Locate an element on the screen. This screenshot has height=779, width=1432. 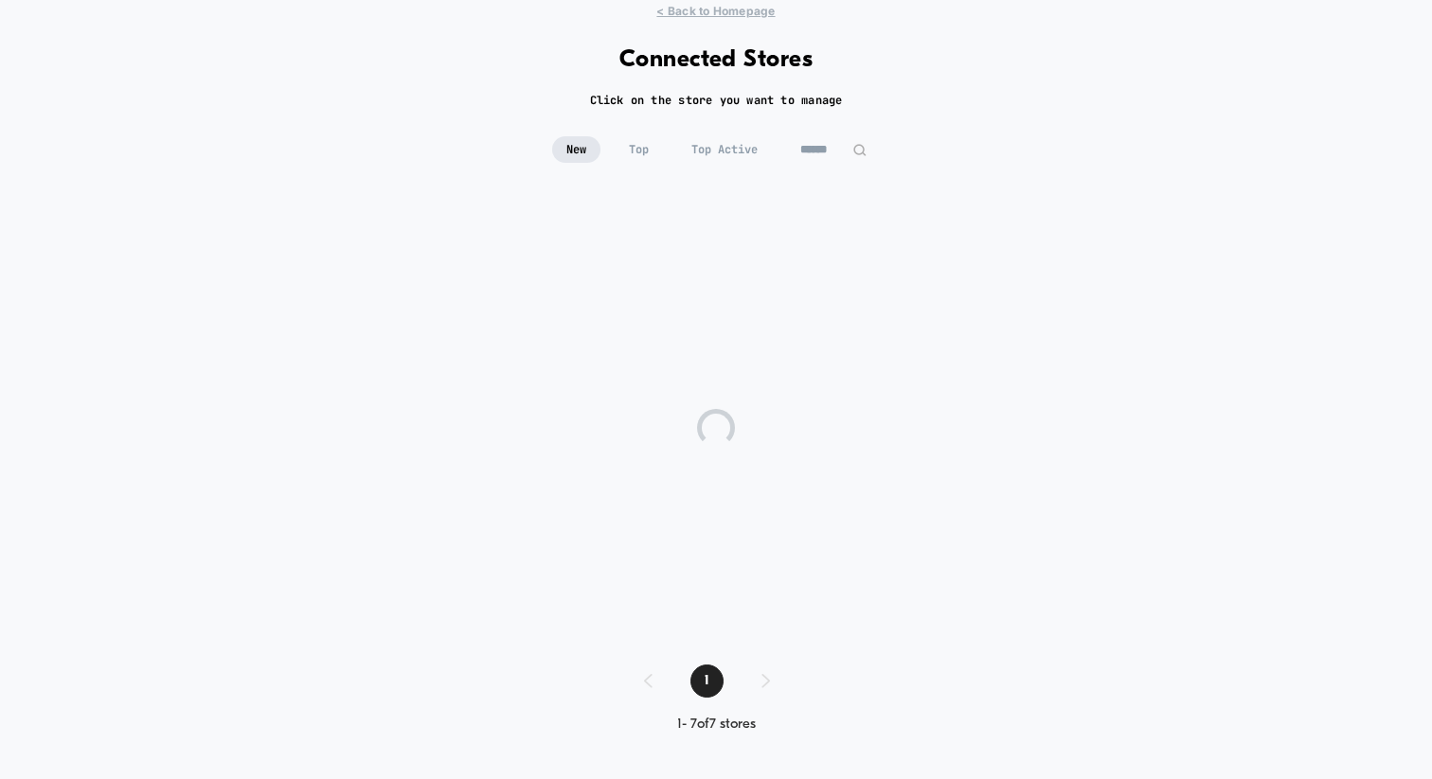
h2: Click on the store you want to manage is located at coordinates (716, 100).